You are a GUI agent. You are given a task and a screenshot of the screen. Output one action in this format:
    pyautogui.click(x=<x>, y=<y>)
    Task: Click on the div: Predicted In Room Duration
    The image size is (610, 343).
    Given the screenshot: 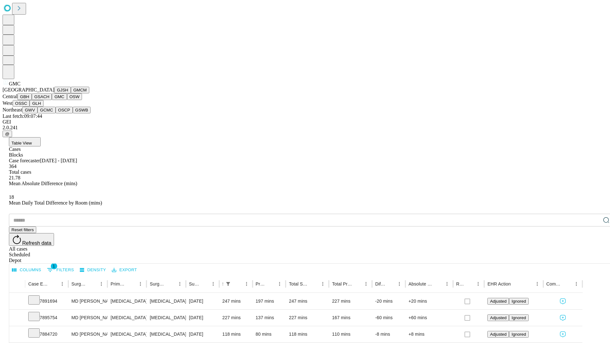 What is the action you would take?
    pyautogui.click(x=261, y=284)
    